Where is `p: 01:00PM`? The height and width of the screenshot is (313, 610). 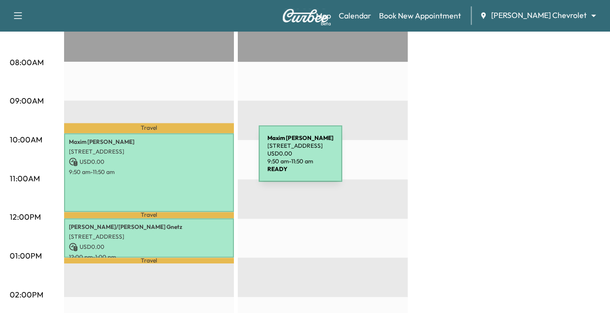
p: 01:00PM is located at coordinates (26, 255).